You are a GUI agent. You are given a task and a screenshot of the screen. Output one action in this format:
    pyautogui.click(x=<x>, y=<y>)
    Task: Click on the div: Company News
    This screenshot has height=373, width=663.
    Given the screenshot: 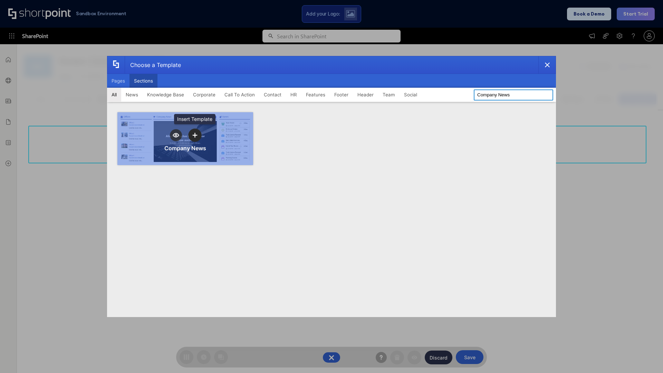 What is the action you would take?
    pyautogui.click(x=185, y=148)
    